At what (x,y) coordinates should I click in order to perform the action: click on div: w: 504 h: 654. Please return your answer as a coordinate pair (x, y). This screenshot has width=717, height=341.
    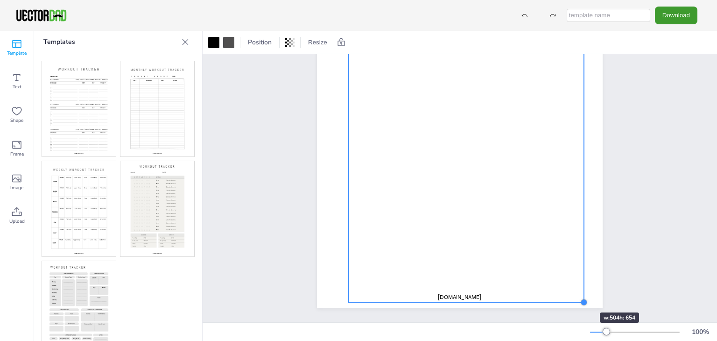
    Looking at the image, I should click on (619, 317).